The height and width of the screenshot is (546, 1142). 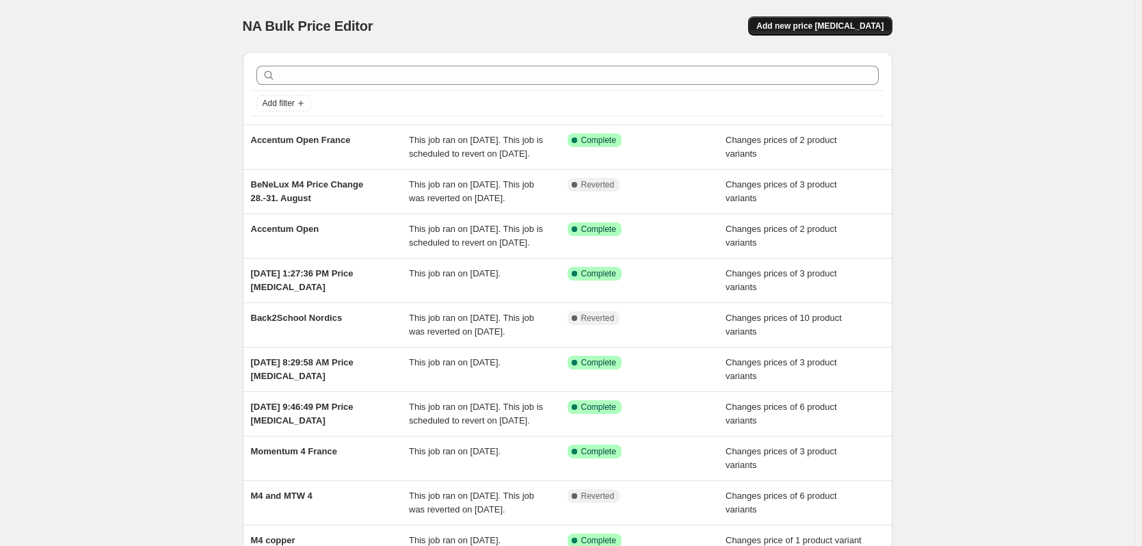 I want to click on span: Changes prices of 10 product variants, so click(x=784, y=324).